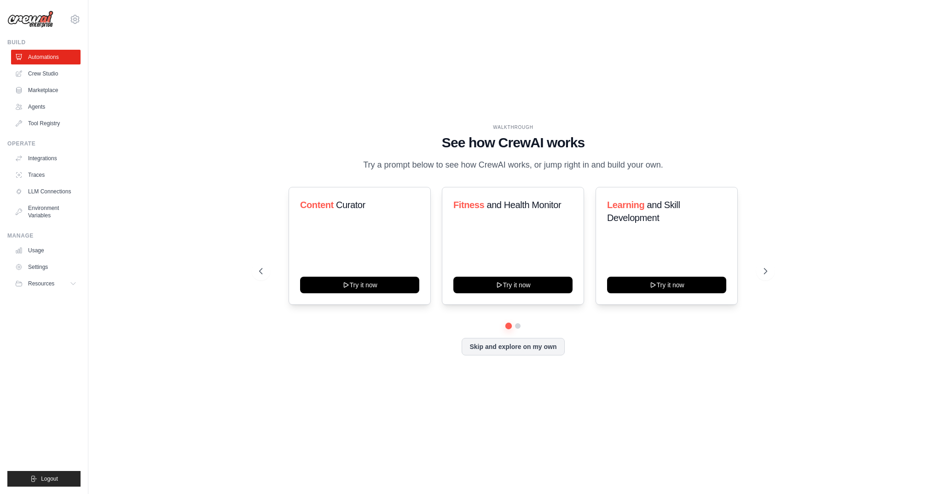 This screenshot has width=938, height=494. Describe the element at coordinates (46, 74) in the screenshot. I see `a: Crew Studio` at that location.